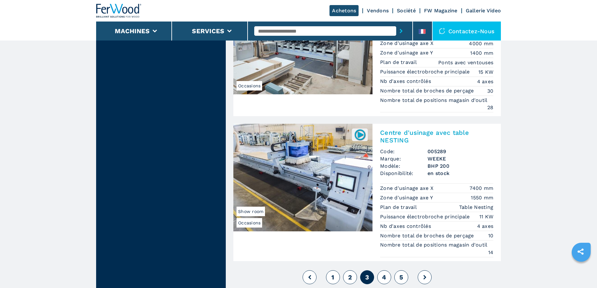 This screenshot has width=597, height=288. I want to click on a: Centre d'usinage avec table NESTING WEEKE BHP 200OccasionsShow room005289Centre d'usinage avec ta..., so click(367, 192).